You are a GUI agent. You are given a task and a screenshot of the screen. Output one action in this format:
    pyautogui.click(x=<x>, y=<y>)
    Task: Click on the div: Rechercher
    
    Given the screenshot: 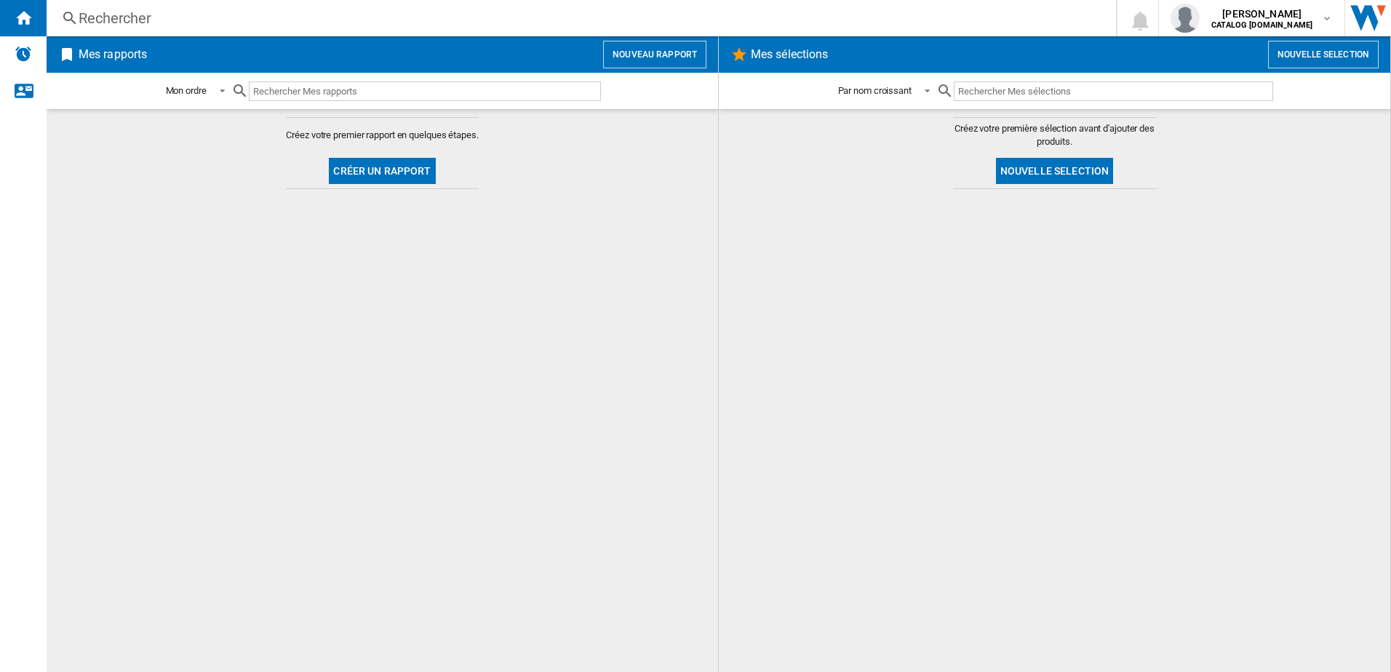 What is the action you would take?
    pyautogui.click(x=578, y=18)
    